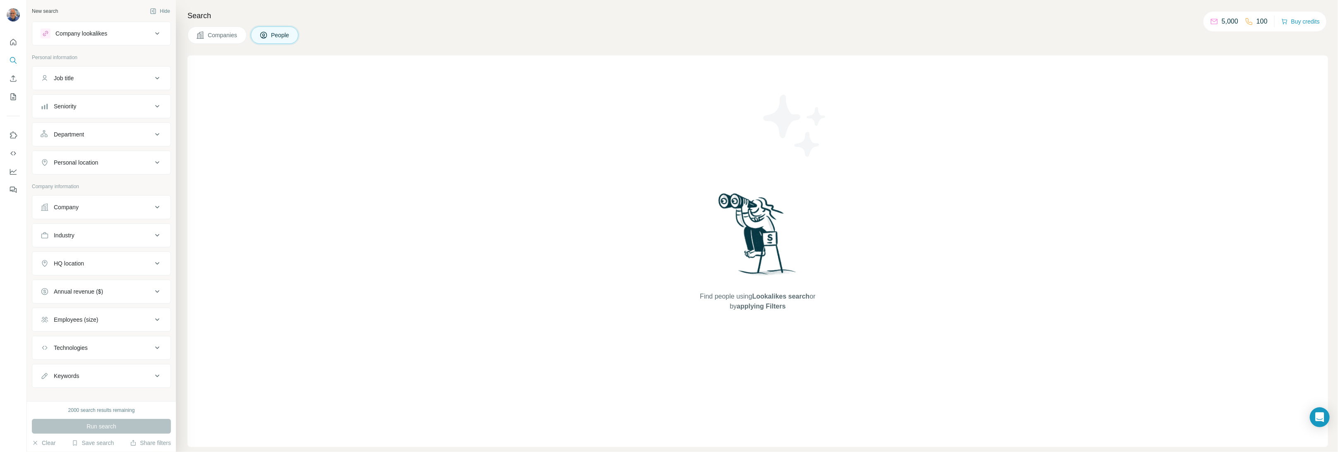 The image size is (1338, 452). Describe the element at coordinates (223, 35) in the screenshot. I see `span: Companies` at that location.